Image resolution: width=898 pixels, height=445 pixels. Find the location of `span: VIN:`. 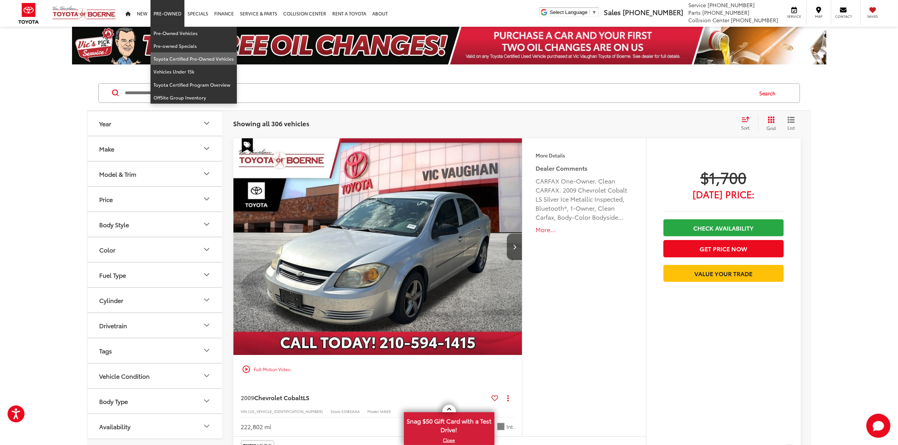

span: VIN: is located at coordinates (245, 411).